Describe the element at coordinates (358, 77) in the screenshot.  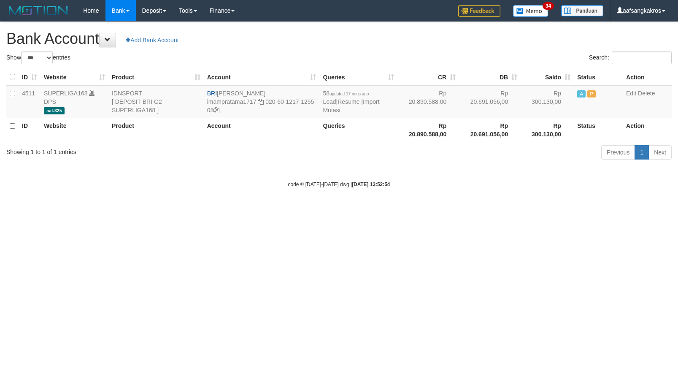
I see `th: Queries: activate to sort column ascending` at that location.